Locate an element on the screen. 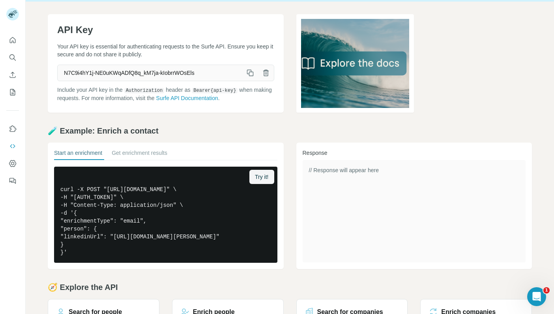 This screenshot has height=314, width=554. p: Your API key is essential for authenticating requests to the Surfe API. Ensure you keep it secure... is located at coordinates (166, 50).